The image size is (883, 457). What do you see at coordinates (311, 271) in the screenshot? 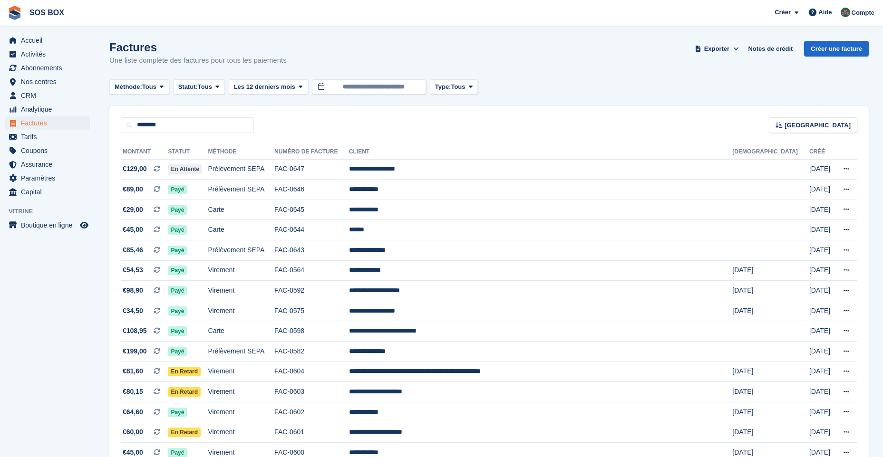
I see `td: FAC-0564` at bounding box center [311, 271].